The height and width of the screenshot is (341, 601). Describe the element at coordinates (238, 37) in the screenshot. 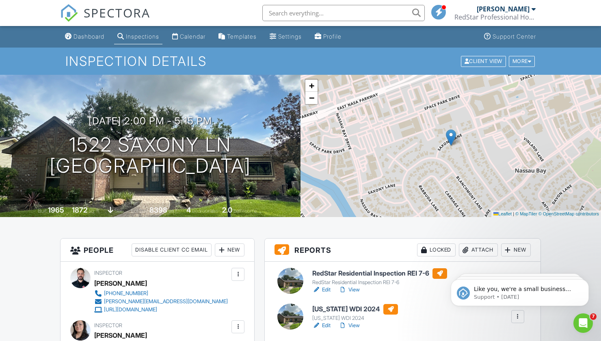

I see `a: Templates` at that location.